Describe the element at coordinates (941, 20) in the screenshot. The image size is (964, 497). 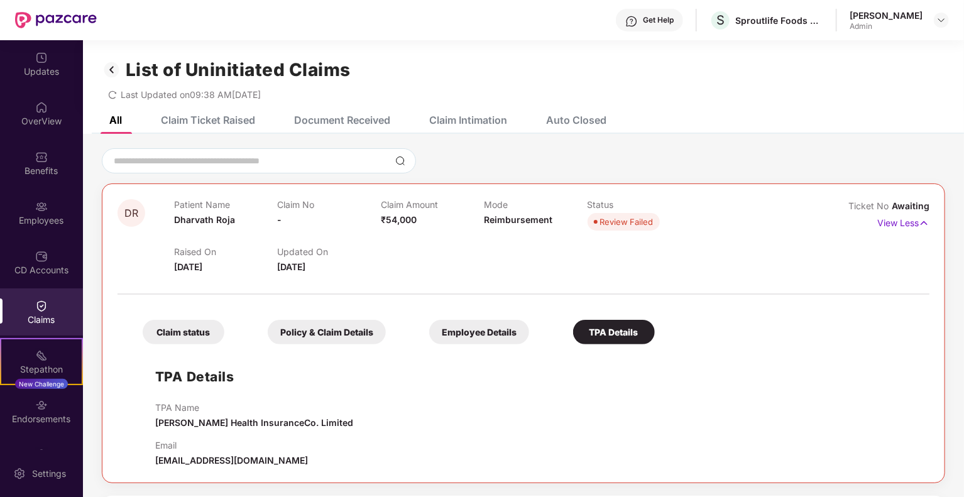
I see `img: svg+xml;base64,PHN2ZyBpZD0iRHJvcGRvd24tMzJ4MzIiIHhtbG5zPSJodHRwOi8vd3d3LnczLm9yZy8yMDAwL3N2ZyIgd2...` at that location.